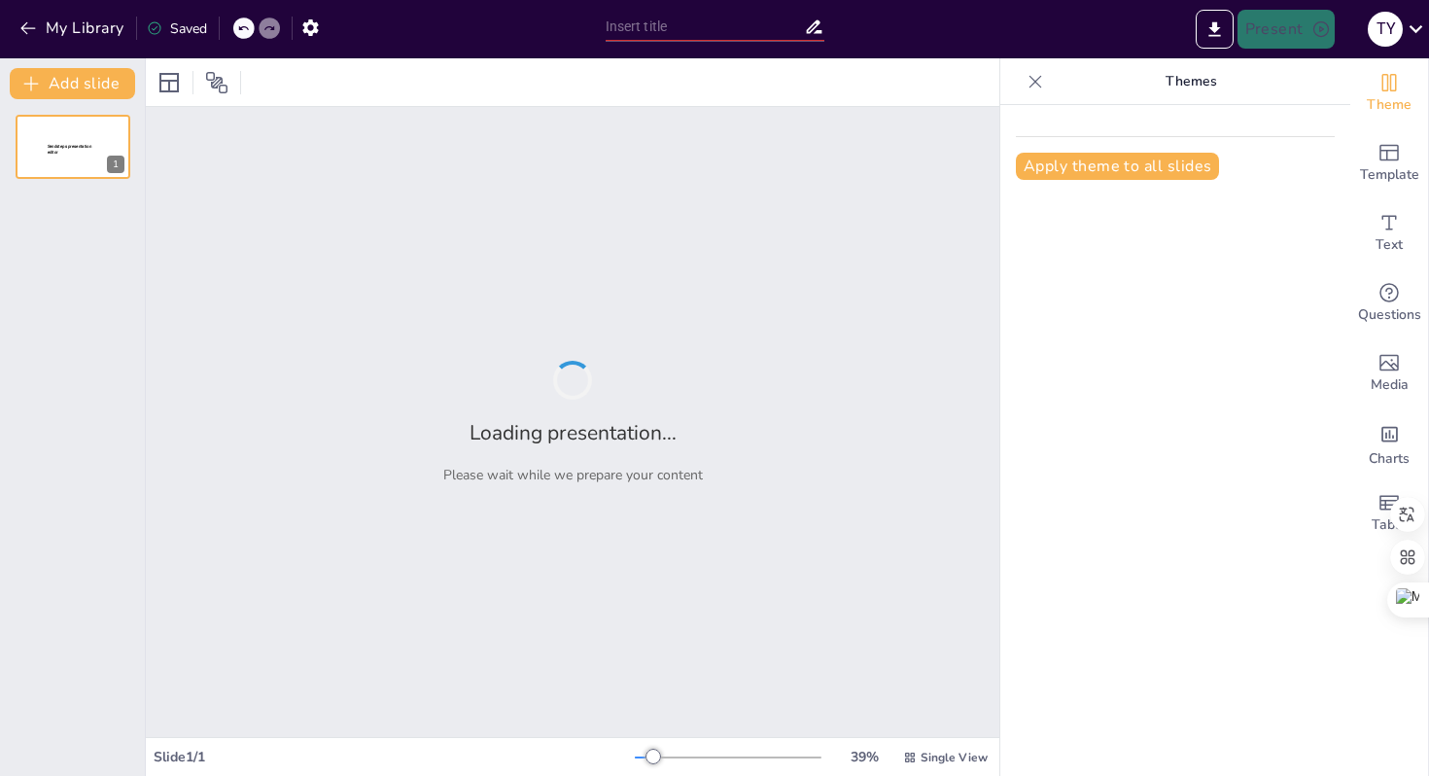  I want to click on div: Layout, so click(169, 83).